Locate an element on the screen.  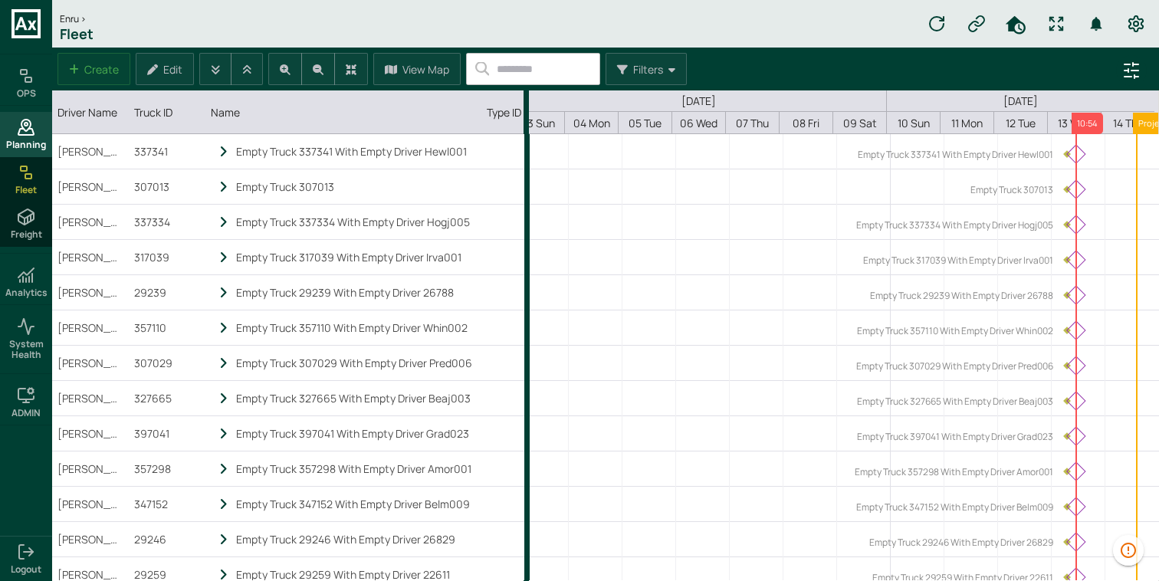
span: 08 Fri is located at coordinates (806, 123).